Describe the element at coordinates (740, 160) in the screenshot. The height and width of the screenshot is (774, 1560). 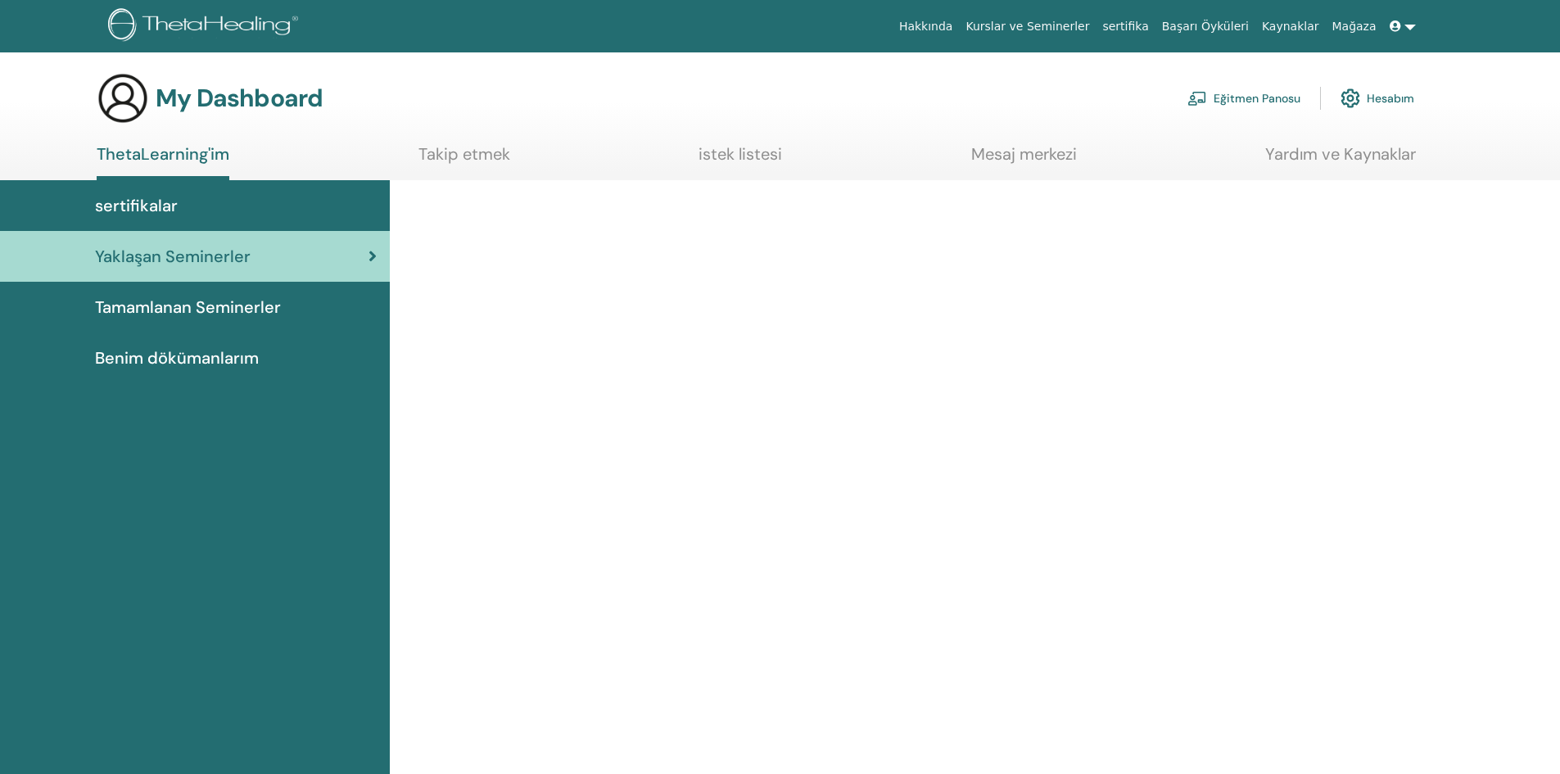
I see `a: istek listesi` at that location.